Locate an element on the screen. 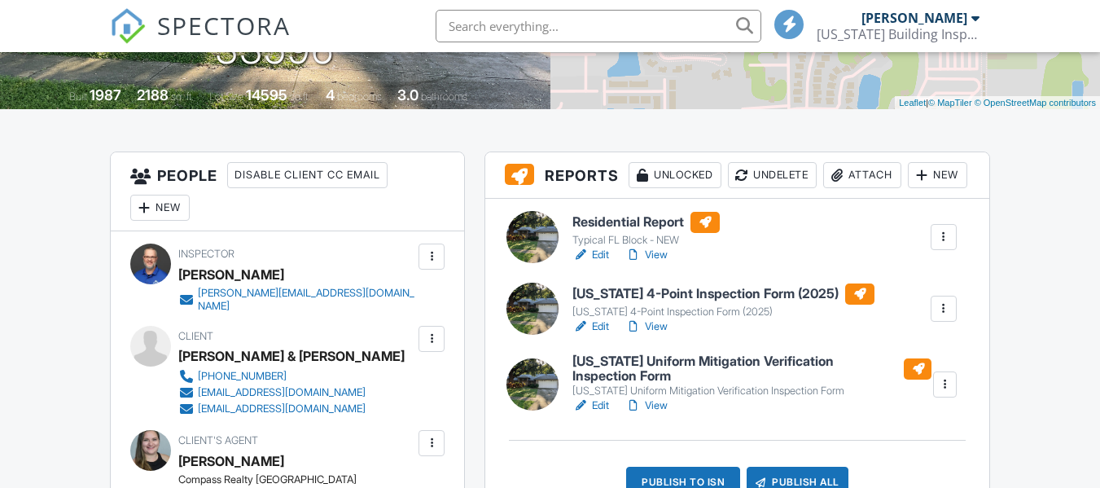  div: Attach is located at coordinates (863, 175).